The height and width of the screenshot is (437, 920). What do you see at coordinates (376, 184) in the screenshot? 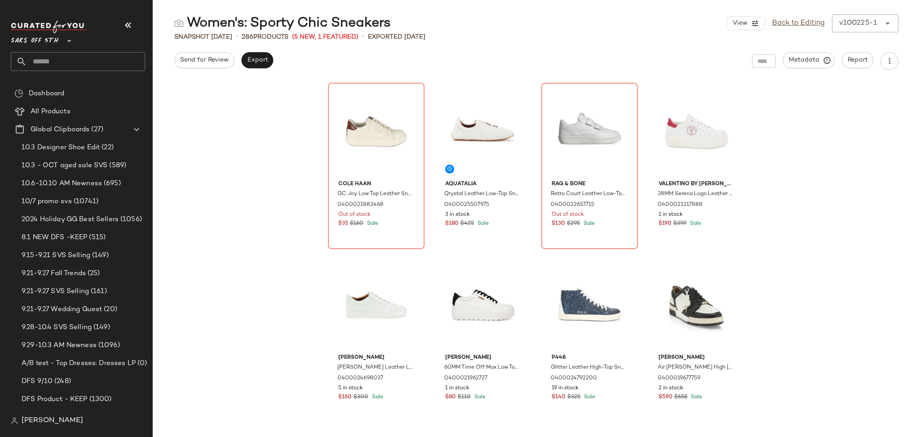
I see `span: Cole Haan` at bounding box center [376, 184].